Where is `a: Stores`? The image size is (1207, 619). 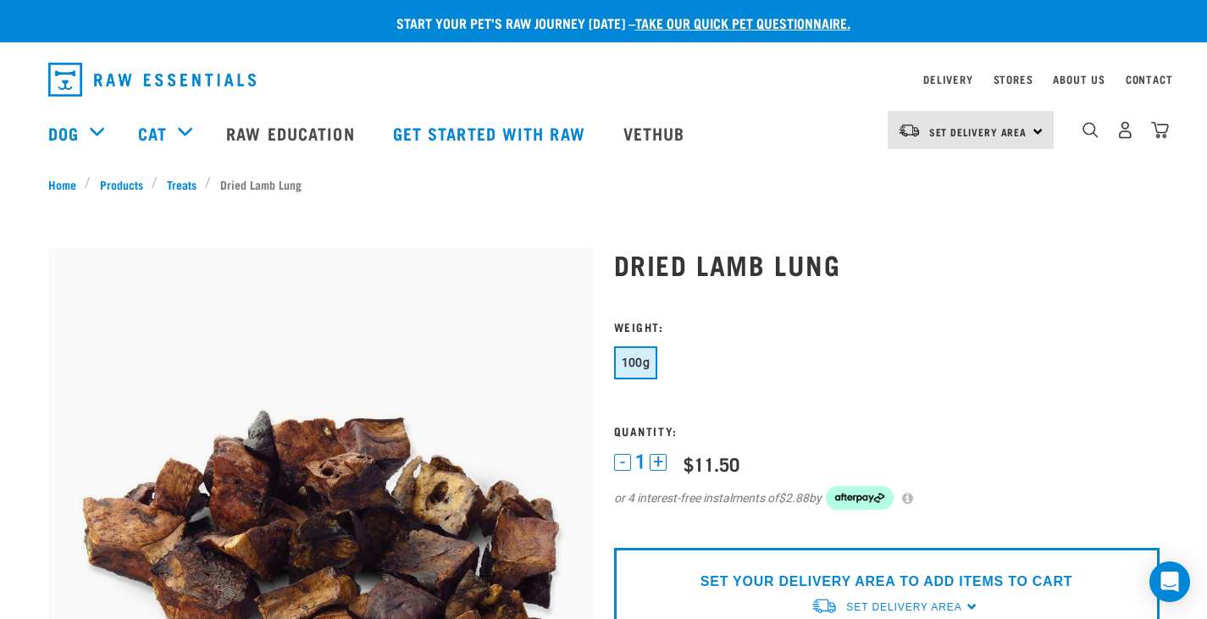 a: Stores is located at coordinates (1013, 79).